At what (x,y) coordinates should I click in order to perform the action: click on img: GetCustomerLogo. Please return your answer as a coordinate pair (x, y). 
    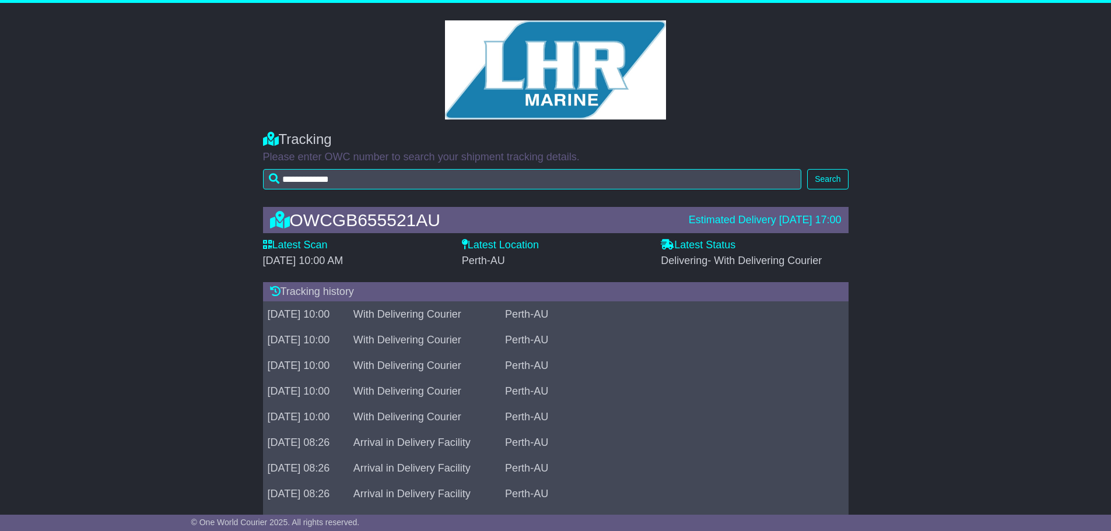
    Looking at the image, I should click on (556, 70).